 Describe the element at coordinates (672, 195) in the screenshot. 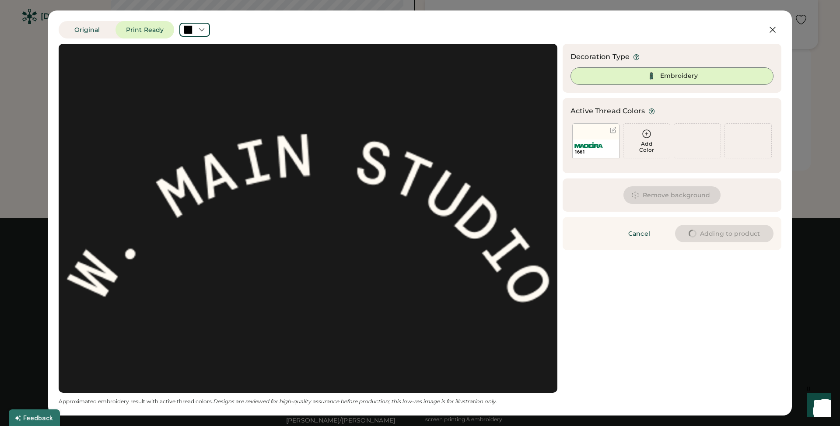

I see `button: Remove background` at that location.